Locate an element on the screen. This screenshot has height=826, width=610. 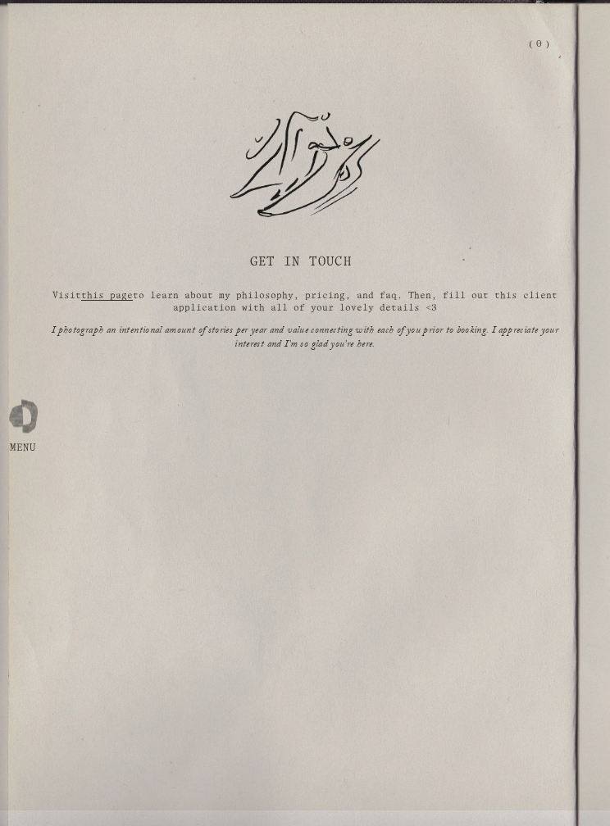
span: 0 is located at coordinates (538, 44).